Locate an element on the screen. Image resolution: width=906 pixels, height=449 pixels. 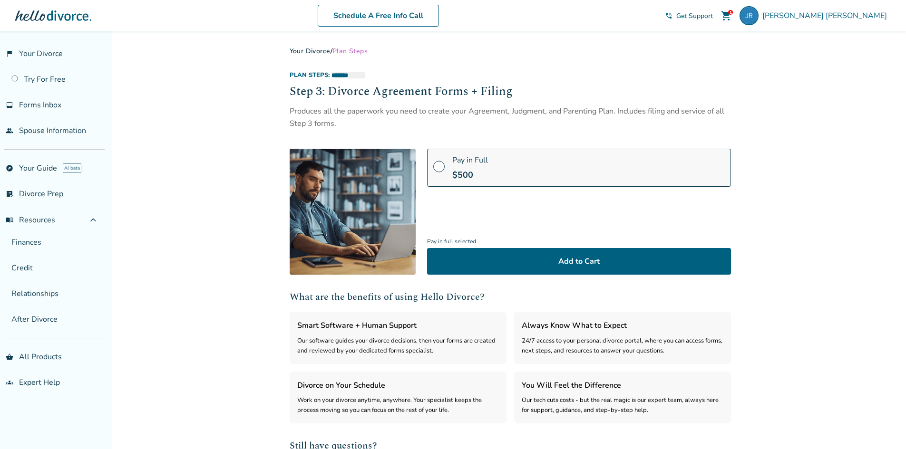
span: menu_book is located at coordinates (10, 220).